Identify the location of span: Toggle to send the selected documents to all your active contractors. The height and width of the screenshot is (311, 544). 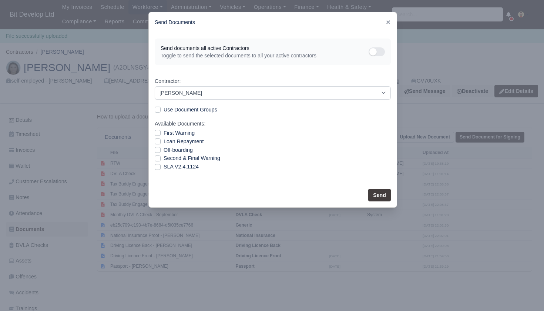
(265, 55).